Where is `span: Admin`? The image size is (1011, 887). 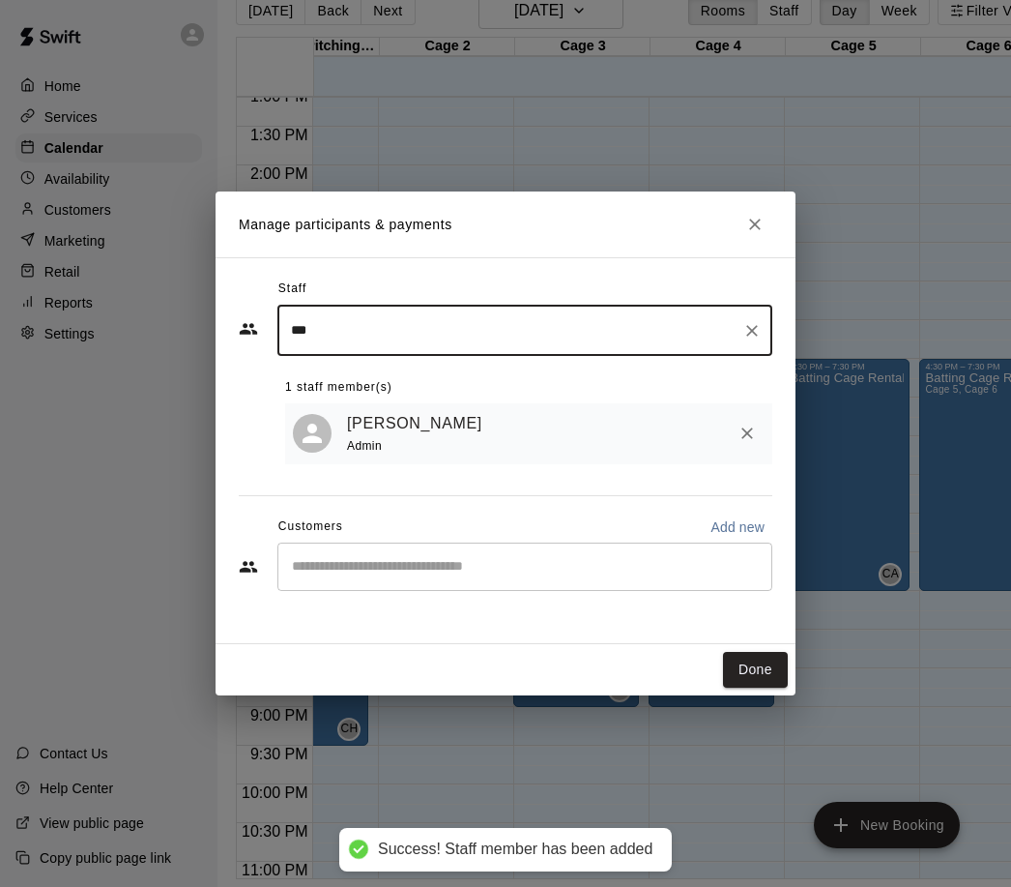 span: Admin is located at coordinates (365, 446).